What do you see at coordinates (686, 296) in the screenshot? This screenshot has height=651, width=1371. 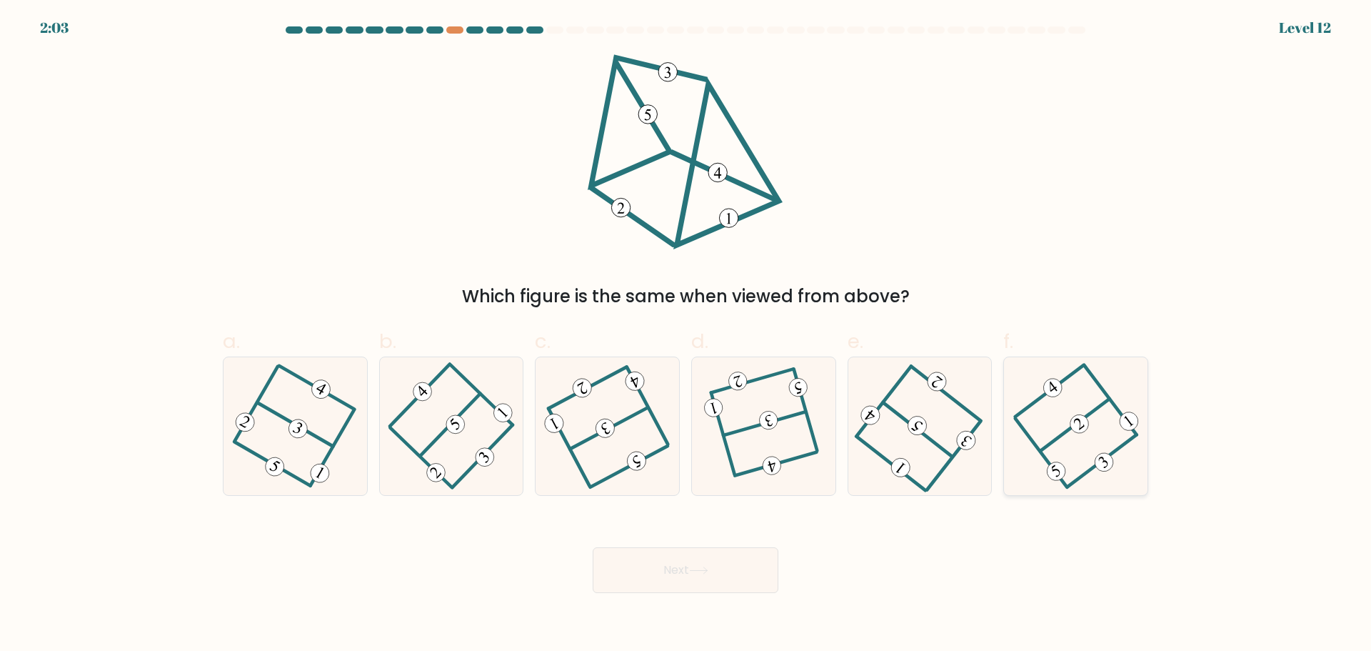 I see `div: Which figure is the same when viewed from above?` at bounding box center [686, 296].